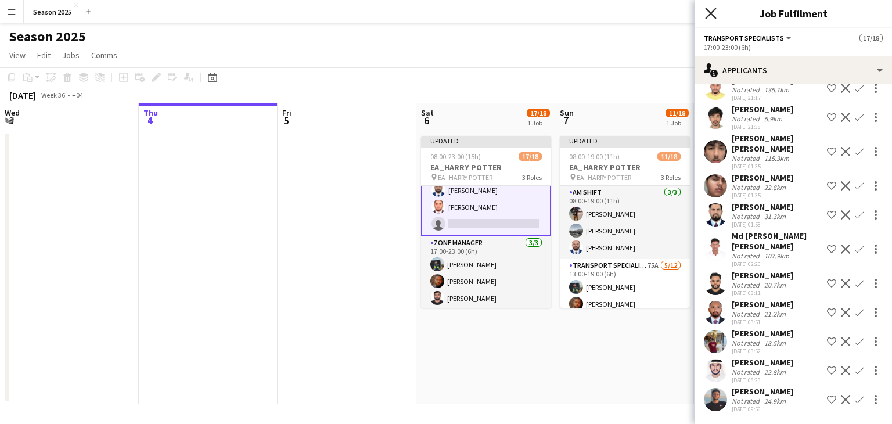  Describe the element at coordinates (11, 120) in the screenshot. I see `span: 3` at that location.